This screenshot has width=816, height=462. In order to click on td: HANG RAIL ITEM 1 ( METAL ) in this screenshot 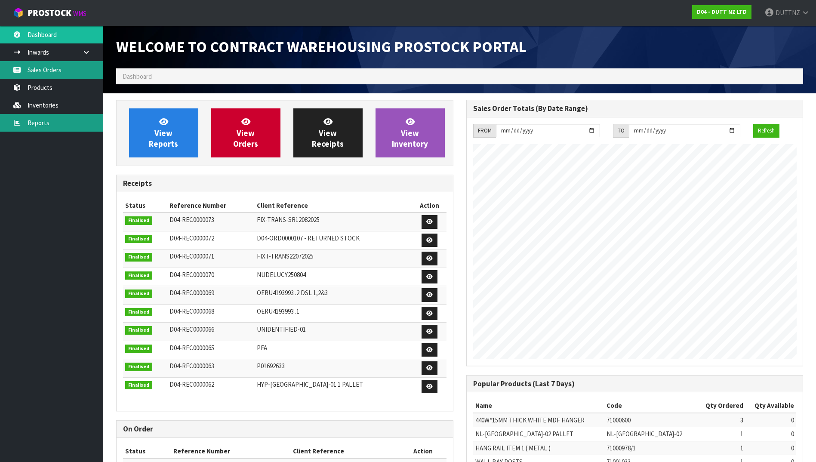, I will do `click(539, 448)`.